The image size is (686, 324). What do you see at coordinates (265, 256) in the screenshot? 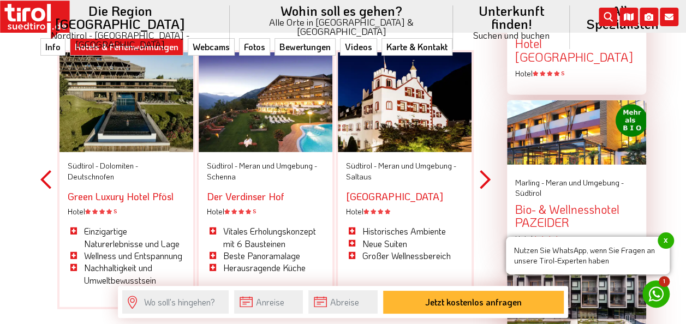
I see `li: Beste Panoramalage` at bounding box center [265, 256].